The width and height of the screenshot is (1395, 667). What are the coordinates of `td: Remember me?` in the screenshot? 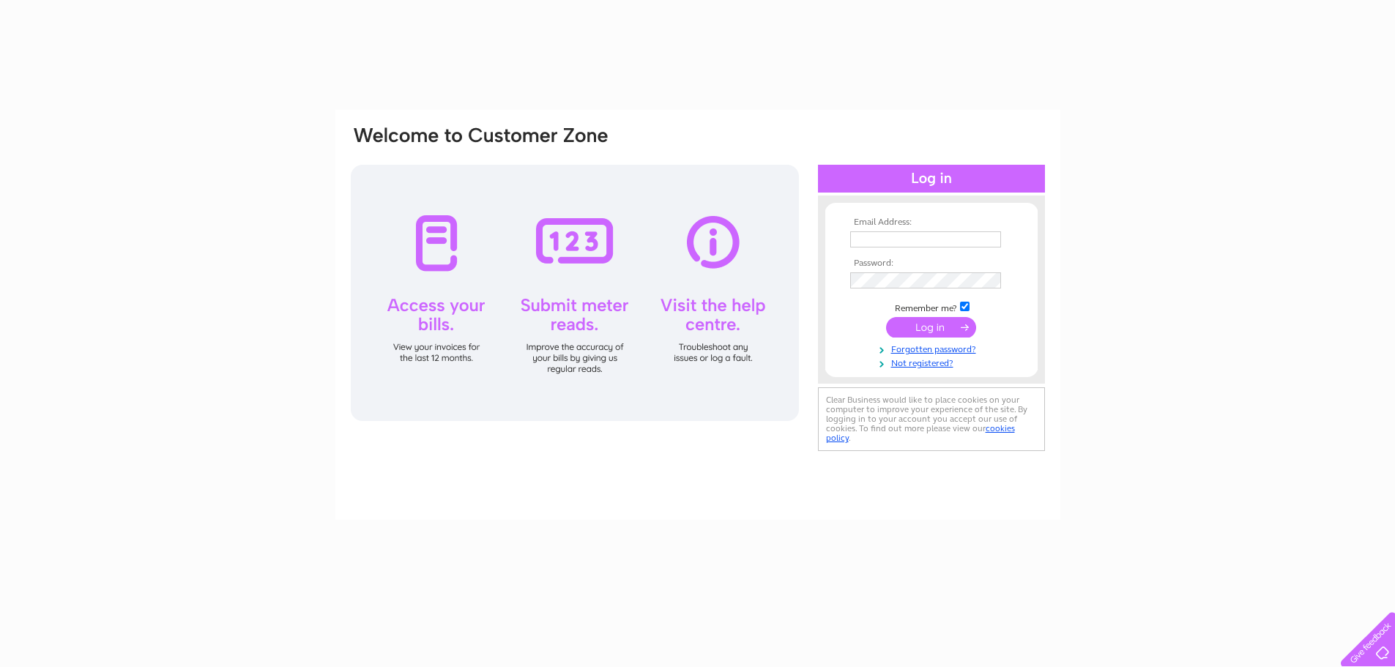 It's located at (931, 307).